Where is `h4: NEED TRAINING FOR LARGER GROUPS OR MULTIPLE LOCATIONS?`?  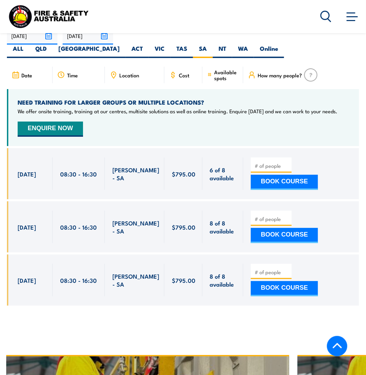 h4: NEED TRAINING FOR LARGER GROUPS OR MULTIPLE LOCATIONS? is located at coordinates (177, 102).